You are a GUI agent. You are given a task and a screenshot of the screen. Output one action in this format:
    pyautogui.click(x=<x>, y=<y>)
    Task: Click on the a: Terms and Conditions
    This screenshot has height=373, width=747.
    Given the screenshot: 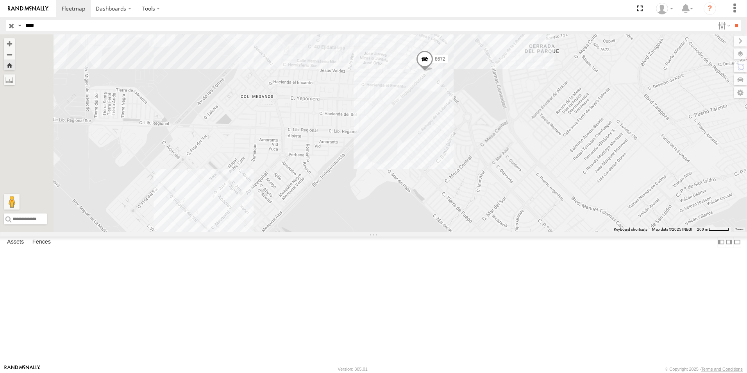 What is the action you would take?
    pyautogui.click(x=722, y=369)
    